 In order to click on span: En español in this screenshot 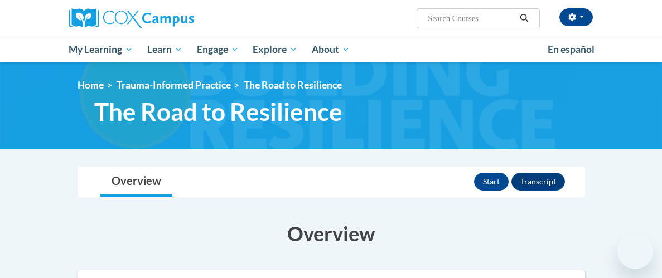, I will do `click(571, 49)`.